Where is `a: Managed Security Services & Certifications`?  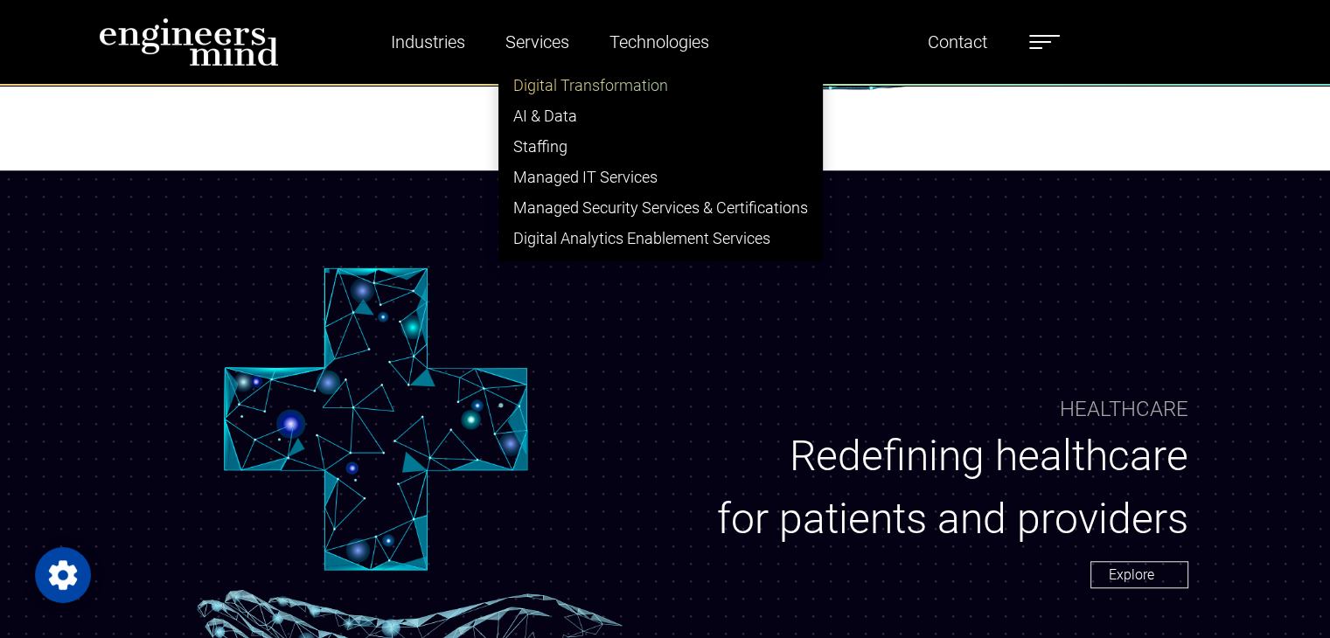
a: Managed Security Services & Certifications is located at coordinates (660, 207).